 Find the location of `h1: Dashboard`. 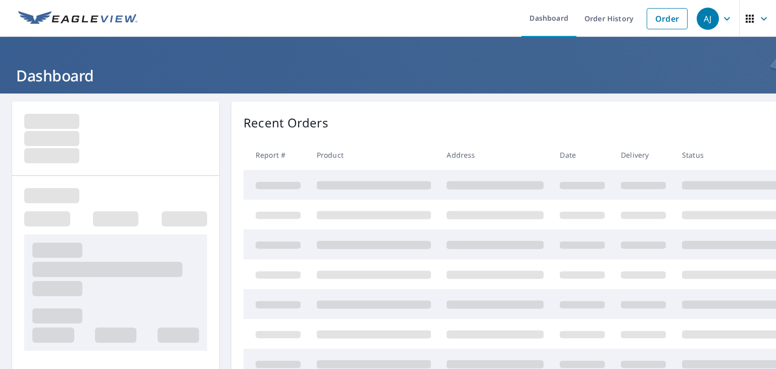

h1: Dashboard is located at coordinates (388, 75).